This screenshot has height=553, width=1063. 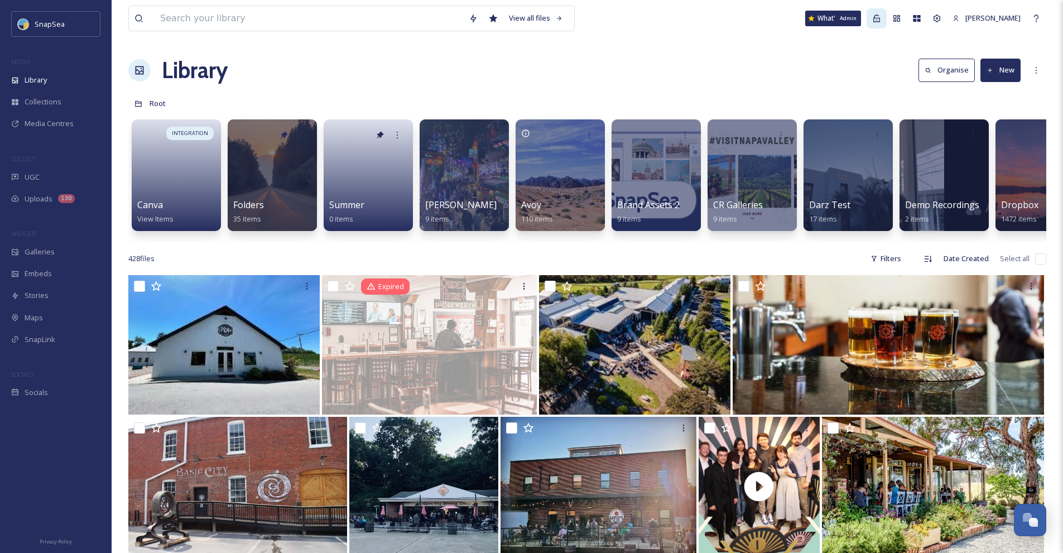 What do you see at coordinates (649, 205) in the screenshot?
I see `span: Brand Assets 2` at bounding box center [649, 205].